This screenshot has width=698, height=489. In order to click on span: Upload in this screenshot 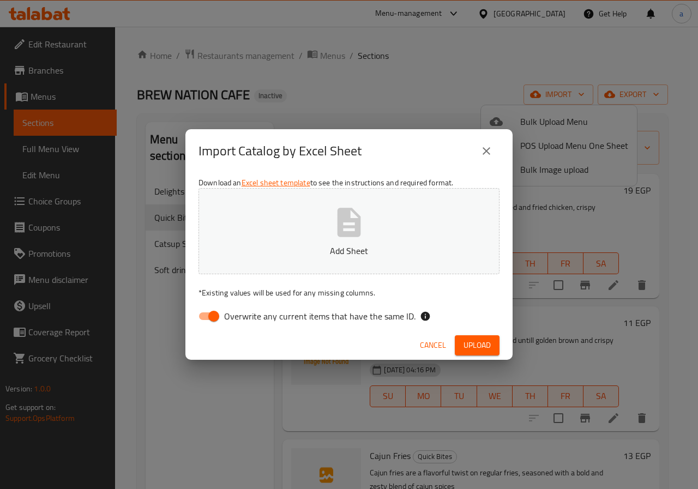, I will do `click(477, 345)`.